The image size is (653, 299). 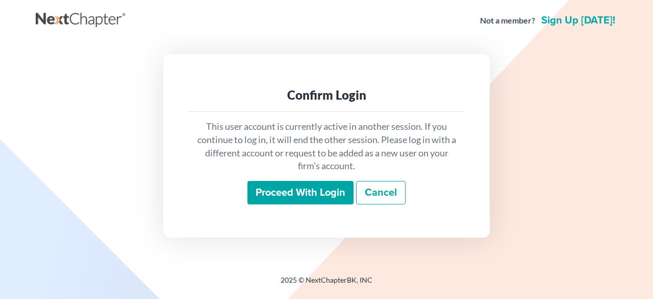 I want to click on div: Confirm Login, so click(x=327, y=95).